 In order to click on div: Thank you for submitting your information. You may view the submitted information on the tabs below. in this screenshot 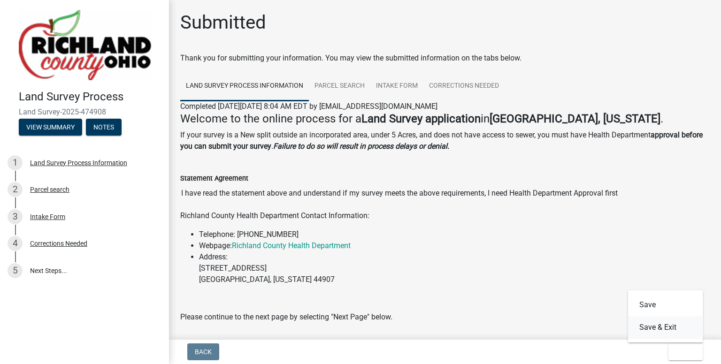, I will do `click(445, 58)`.